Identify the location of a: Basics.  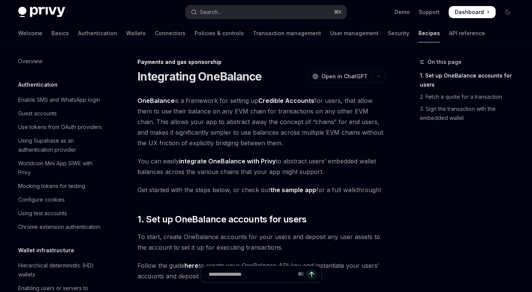
(60, 33).